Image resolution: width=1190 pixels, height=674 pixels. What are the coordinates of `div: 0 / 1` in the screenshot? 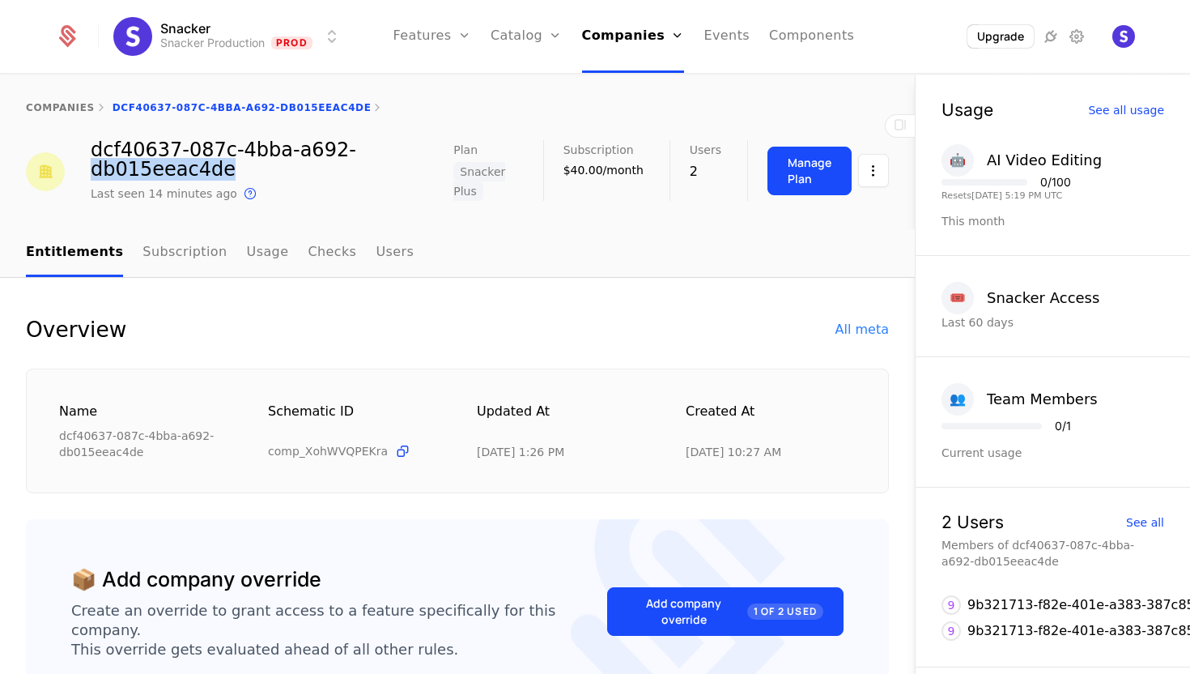 It's located at (1063, 426).